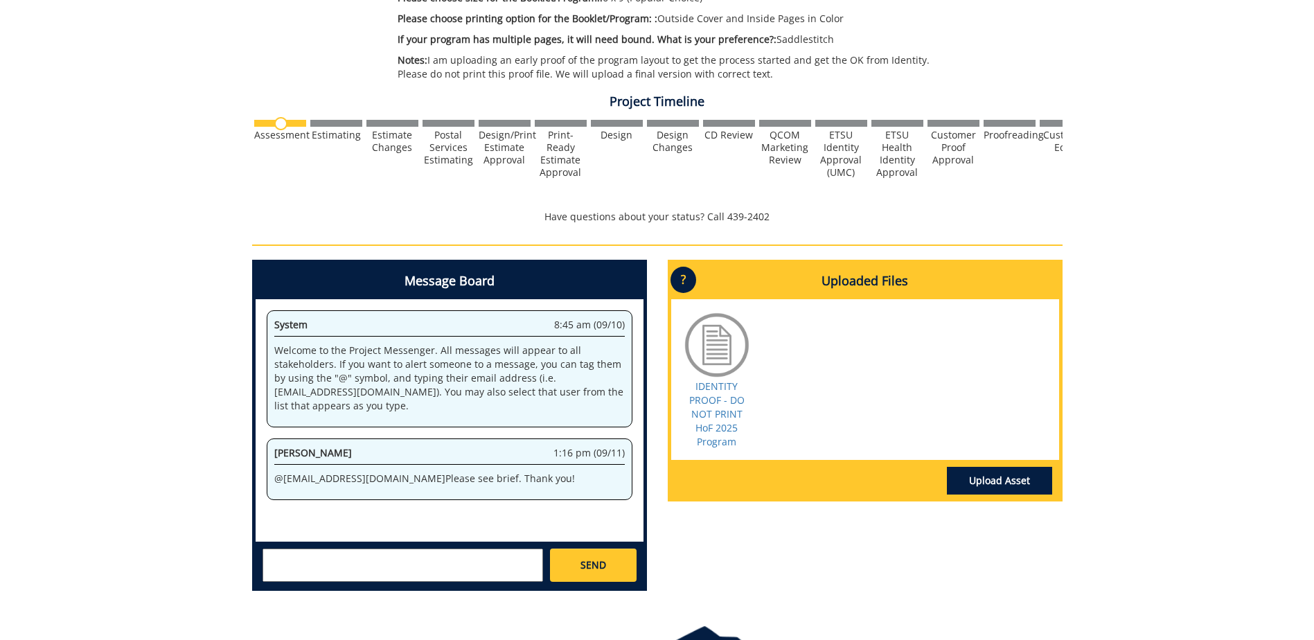 The width and height of the screenshot is (1314, 640). Describe the element at coordinates (587, 39) in the screenshot. I see `span: If your program has multiple pages, it will need bound. What is your preference?:` at that location.